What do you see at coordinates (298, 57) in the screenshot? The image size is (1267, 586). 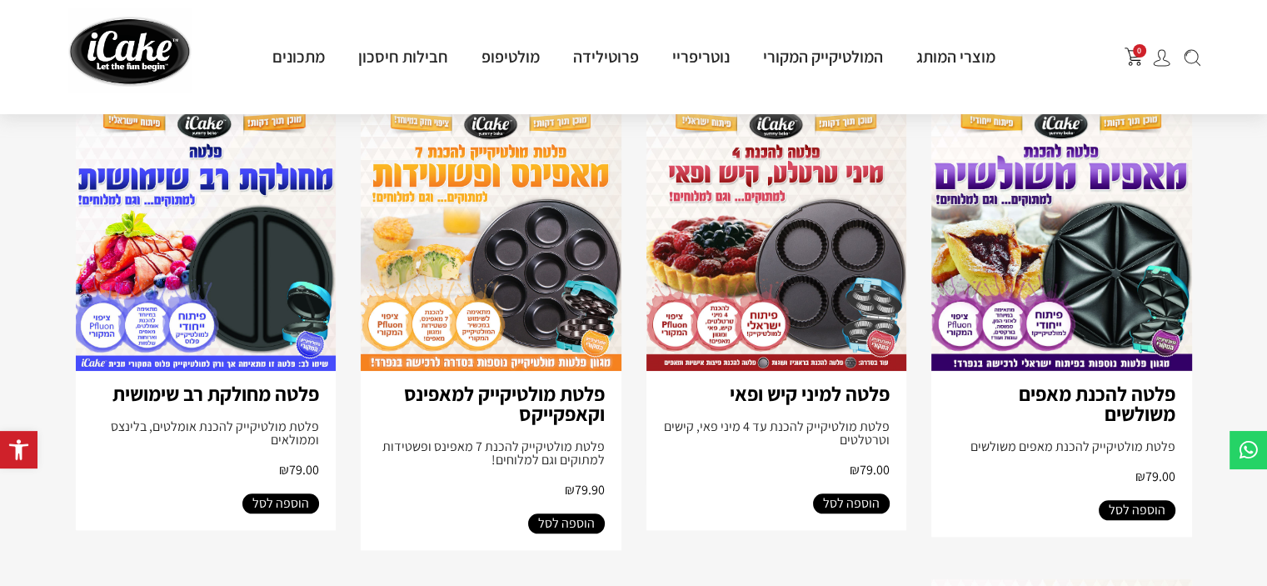 I see `a: מתכונים` at bounding box center [298, 57].